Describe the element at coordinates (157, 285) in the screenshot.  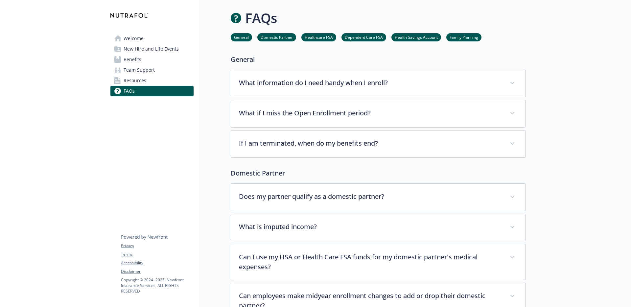
I see `p: Copyright © 2024 - 2025 , Newfront Insurance Services, ALL RIGHTS RESERVED` at that location.